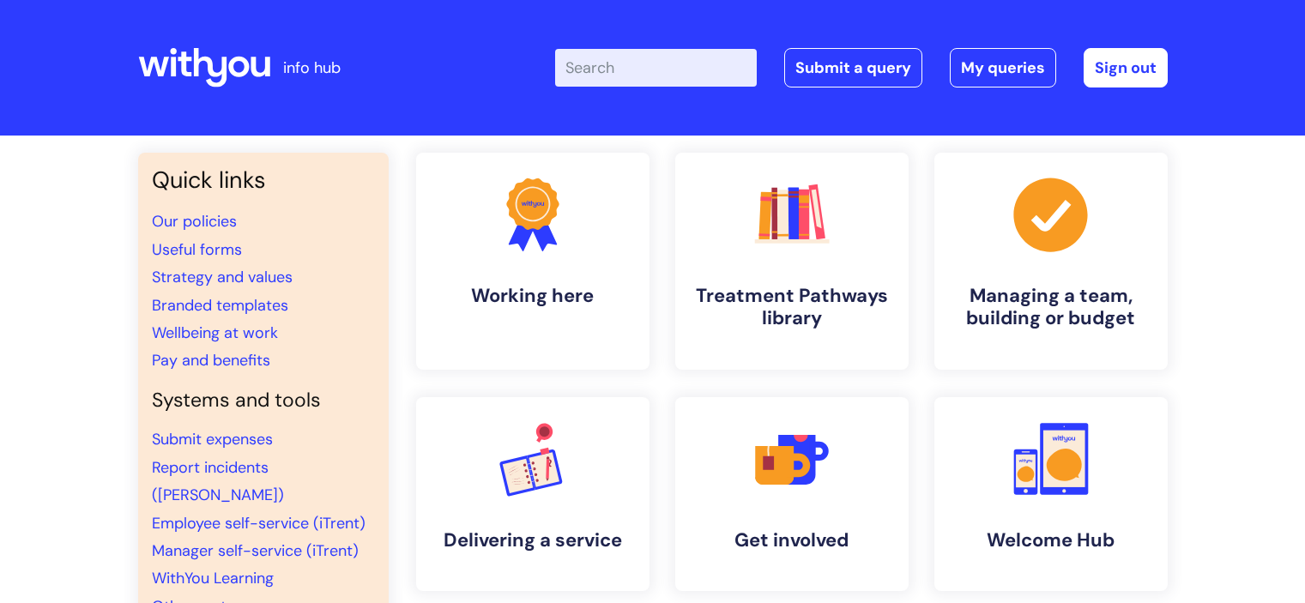 The height and width of the screenshot is (603, 1305). Describe the element at coordinates (533, 296) in the screenshot. I see `h4: Working here` at that location.